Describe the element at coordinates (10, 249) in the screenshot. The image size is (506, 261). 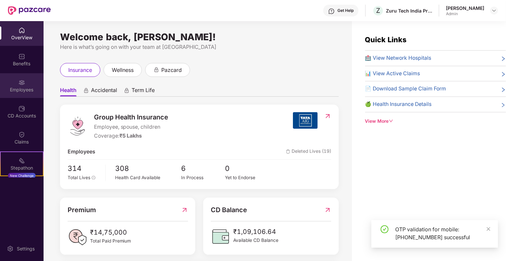
I see `img: svg+xml;base64,PHN2ZyBpZD0iU2V0dGluZy0yMHgyMCIgeG1sbnM9Imh0dHA6Ly93d3cudzMub3JnLzIwMDAvc3ZnIiB3aW...` at that location.